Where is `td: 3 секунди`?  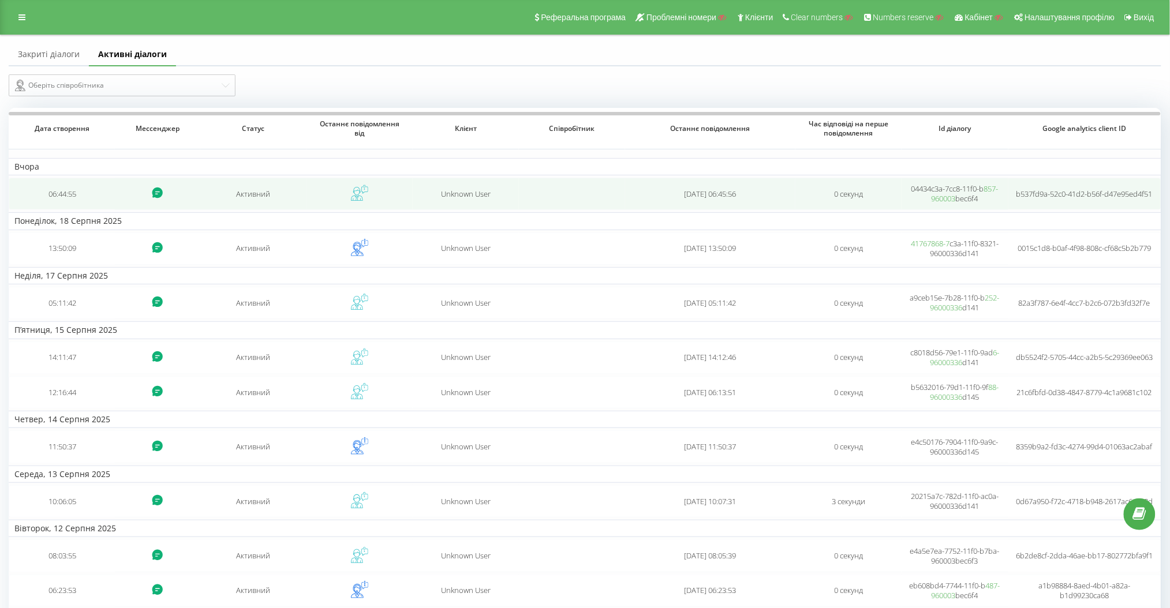 td: 3 секунди is located at coordinates (848, 501).